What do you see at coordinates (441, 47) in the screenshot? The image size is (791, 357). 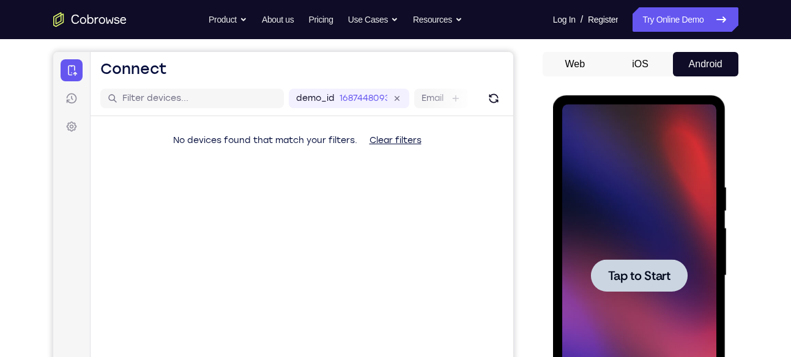 I see `button: Refresh` at bounding box center [441, 47].